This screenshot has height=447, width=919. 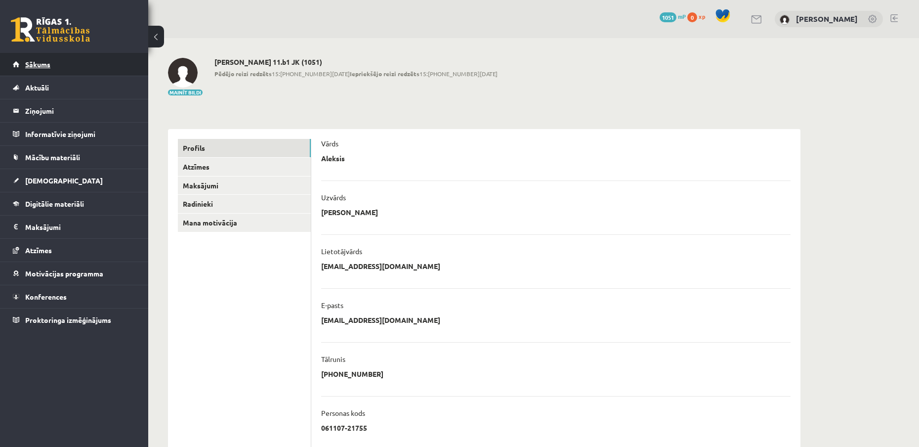 What do you see at coordinates (74, 273) in the screenshot?
I see `a: Motivācijas programma` at bounding box center [74, 273].